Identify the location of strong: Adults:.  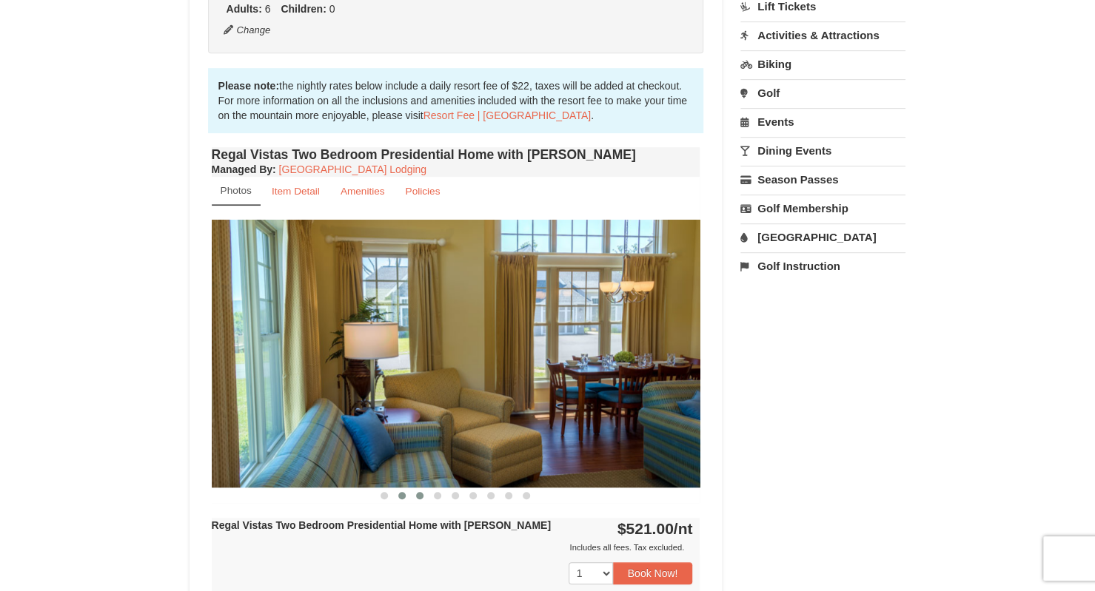
(244, 9).